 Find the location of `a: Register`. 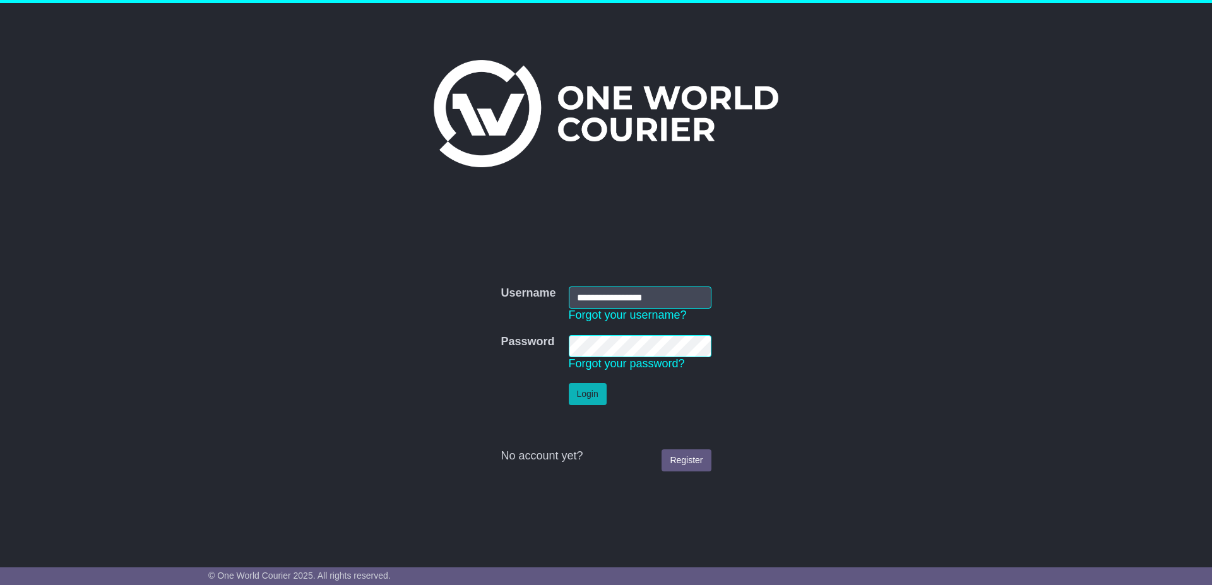

a: Register is located at coordinates (686, 460).